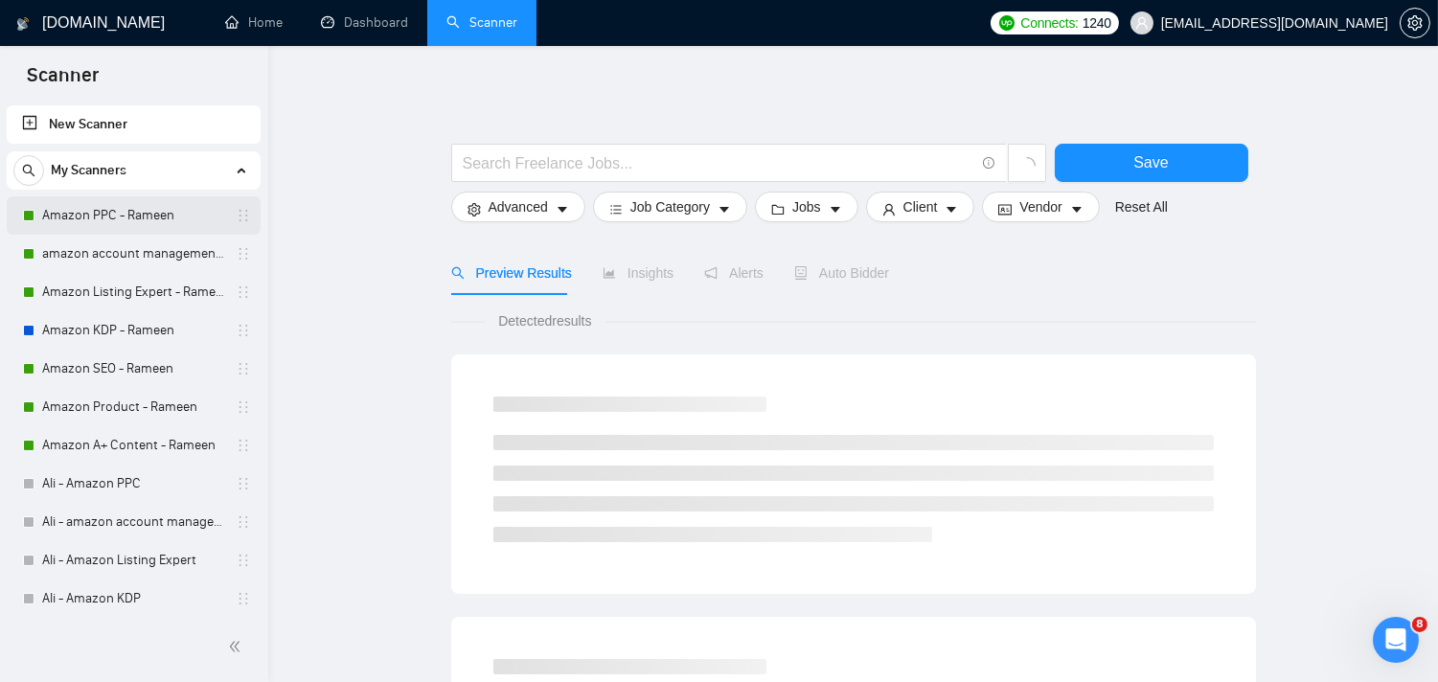  I want to click on span: Detected results, so click(544, 321).